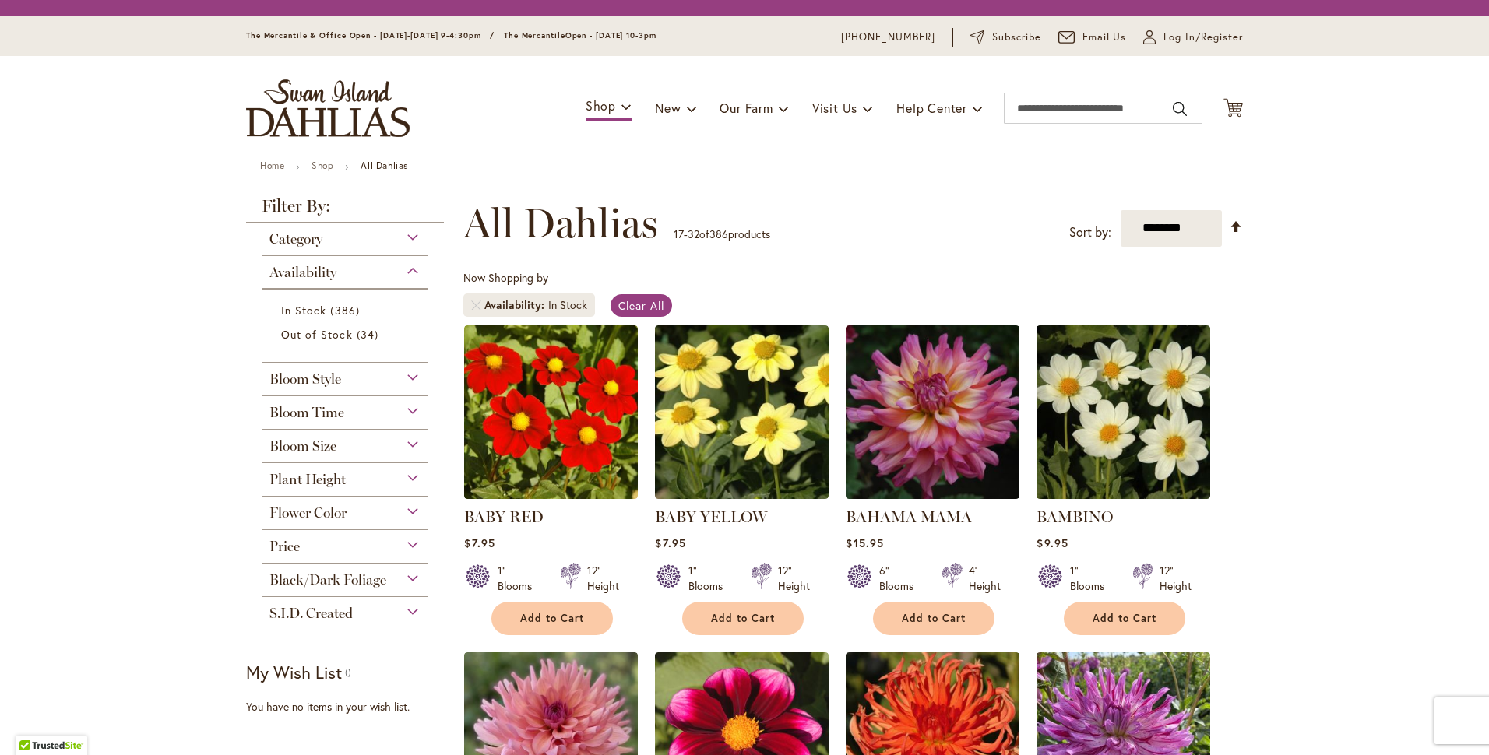  Describe the element at coordinates (369, 334) in the screenshot. I see `span: 34` at that location.